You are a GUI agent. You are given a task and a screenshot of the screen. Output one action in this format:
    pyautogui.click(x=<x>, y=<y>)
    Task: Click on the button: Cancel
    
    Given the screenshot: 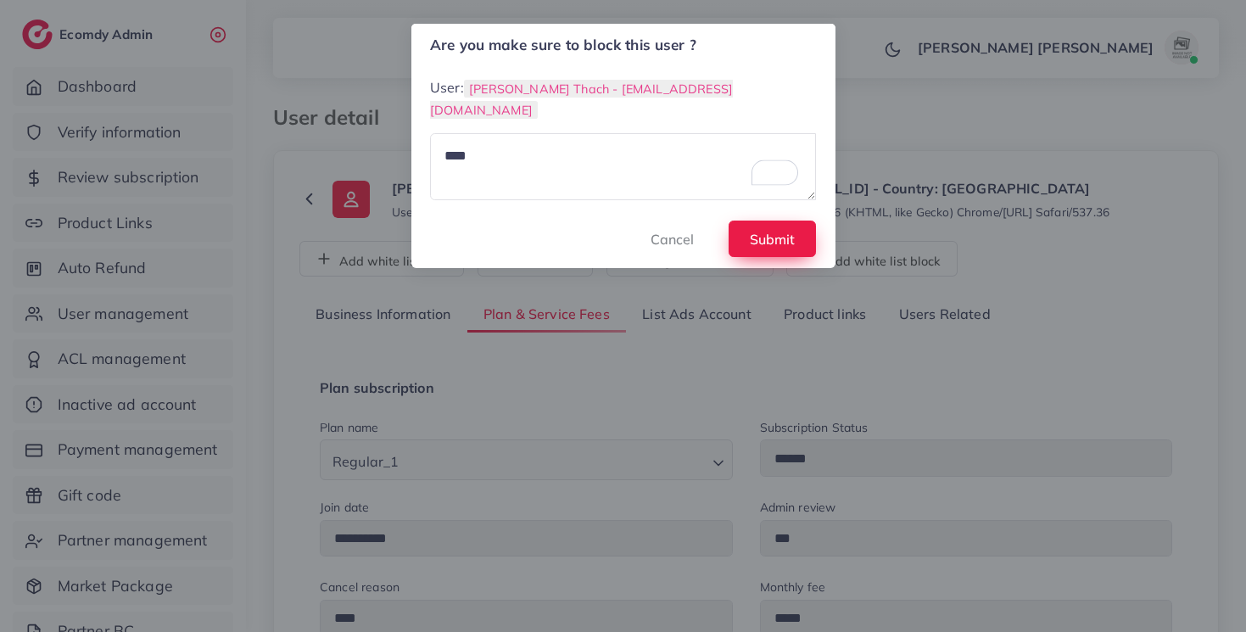 What is the action you would take?
    pyautogui.click(x=672, y=238)
    